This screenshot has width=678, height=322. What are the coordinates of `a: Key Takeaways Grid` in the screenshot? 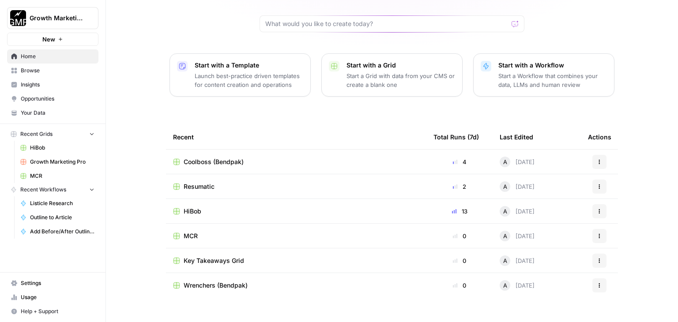 It's located at (296, 261).